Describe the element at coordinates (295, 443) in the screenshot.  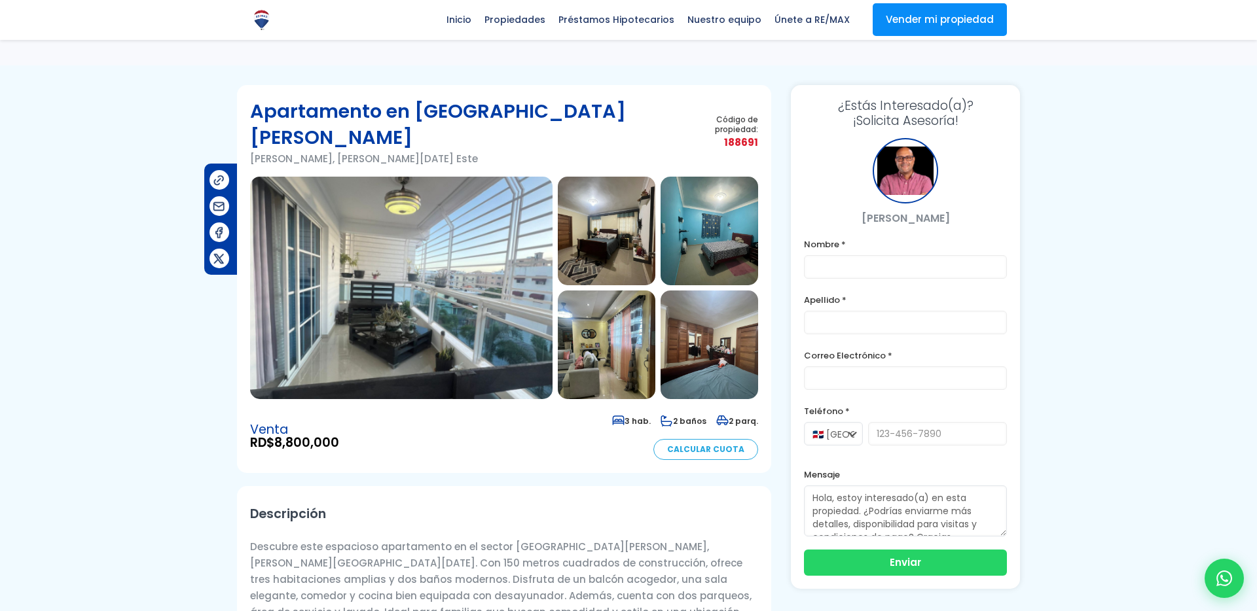
I see `span: RD$` at that location.